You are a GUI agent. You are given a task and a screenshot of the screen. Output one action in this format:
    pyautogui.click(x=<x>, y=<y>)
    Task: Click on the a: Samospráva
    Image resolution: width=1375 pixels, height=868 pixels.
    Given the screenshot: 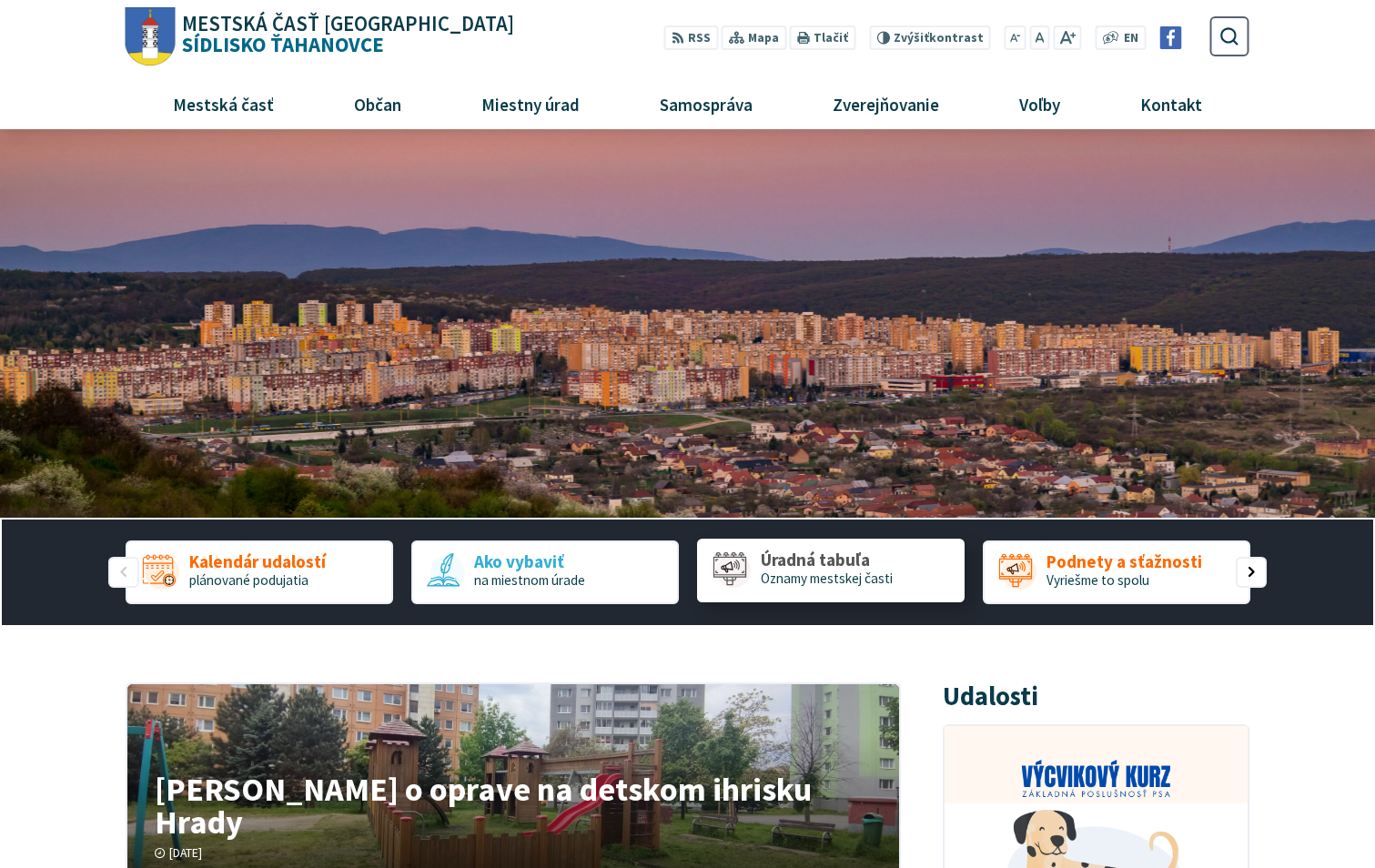 What is the action you would take?
    pyautogui.click(x=706, y=104)
    